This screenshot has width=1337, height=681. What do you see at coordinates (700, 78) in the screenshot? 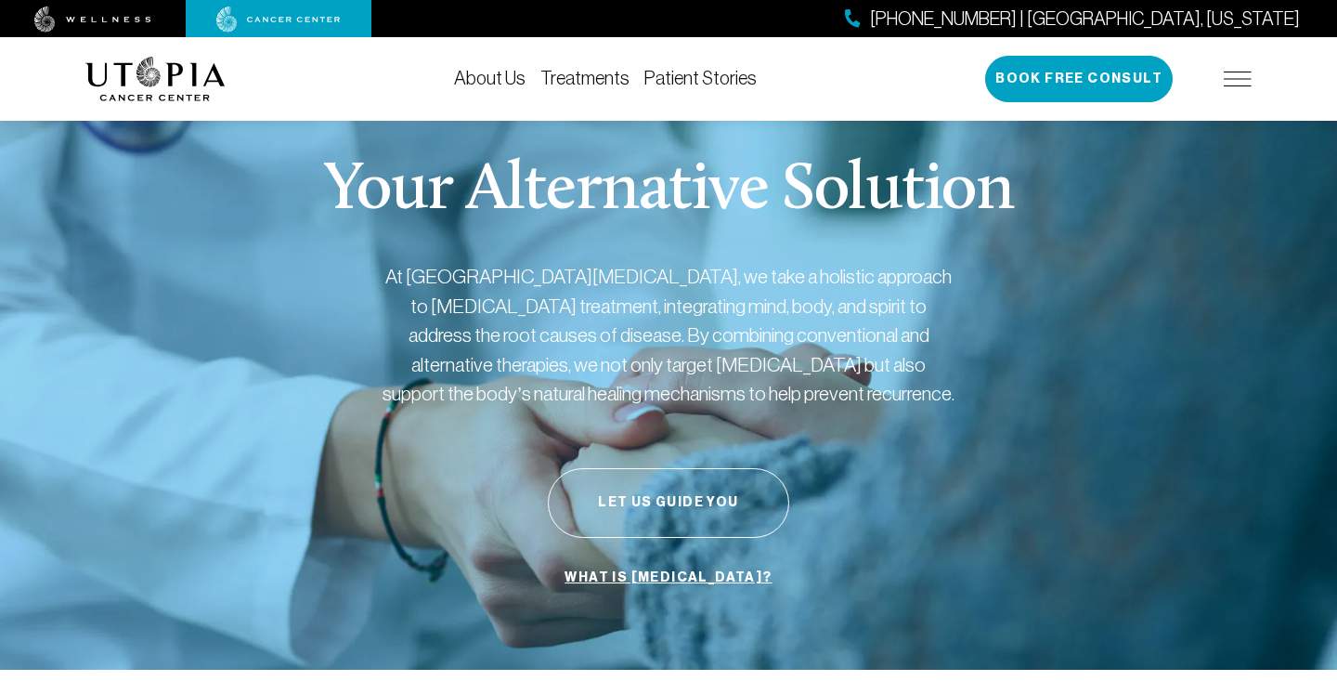
I see `a: Patient Stories` at bounding box center [700, 78].